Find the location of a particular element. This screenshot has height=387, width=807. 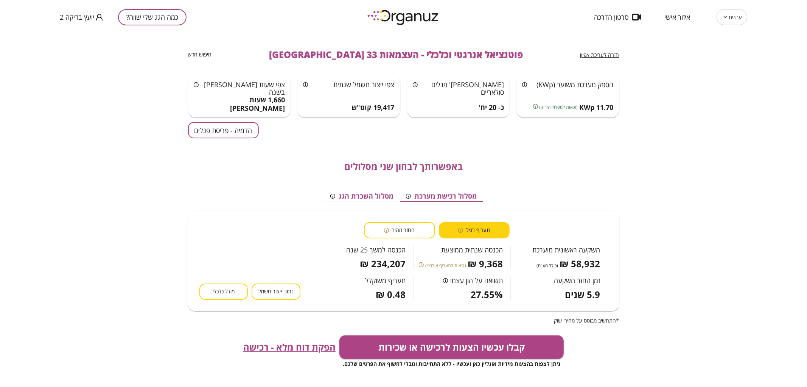

span: 9,368 ₪ is located at coordinates (485, 263).